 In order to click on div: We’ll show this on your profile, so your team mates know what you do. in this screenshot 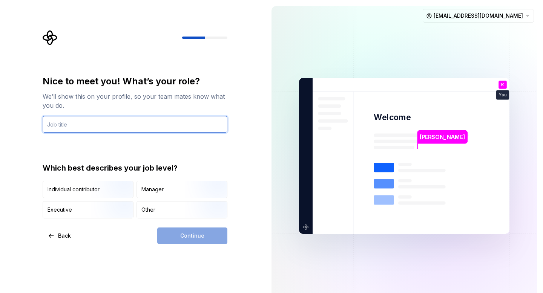, I will do `click(135, 101)`.